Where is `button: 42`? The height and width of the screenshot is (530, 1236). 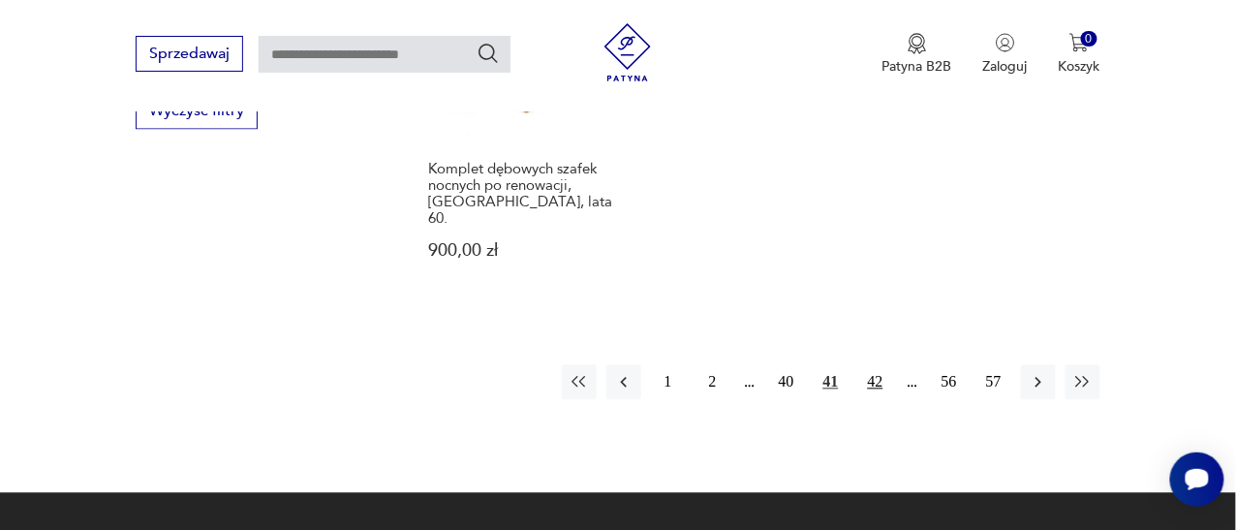
button: 42 is located at coordinates (876, 383).